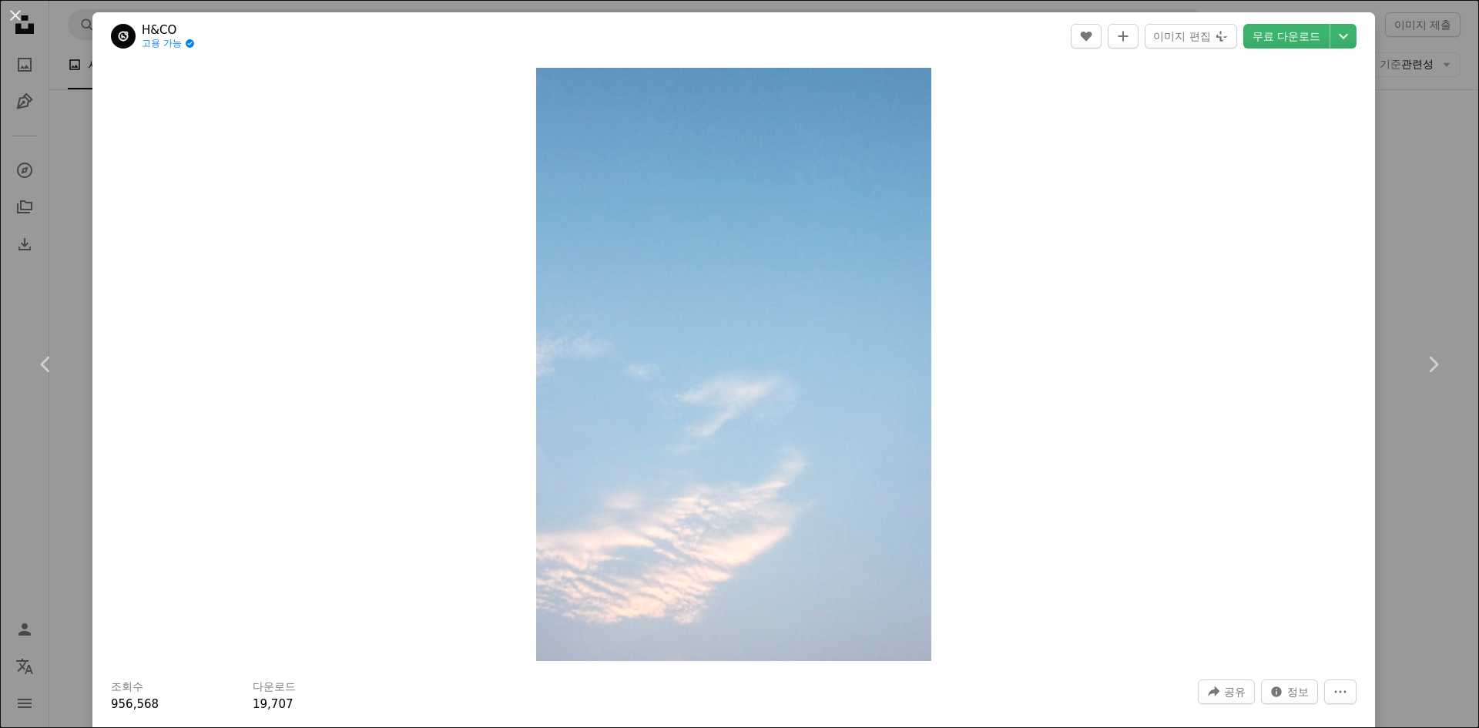  I want to click on button: 이 이미지 관련 통계, so click(1289, 692).